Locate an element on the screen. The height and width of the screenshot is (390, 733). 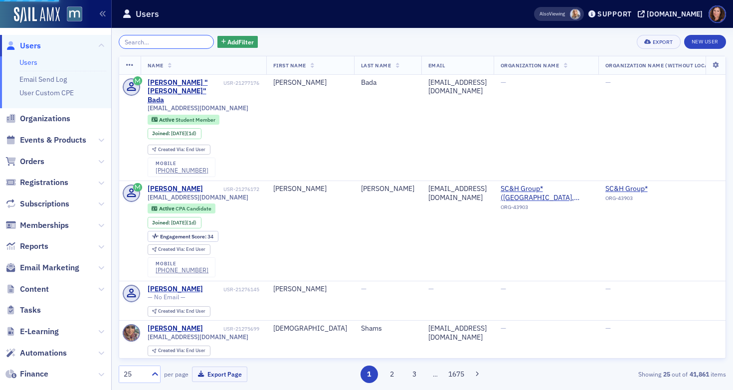
span: Automations is located at coordinates (43, 353).